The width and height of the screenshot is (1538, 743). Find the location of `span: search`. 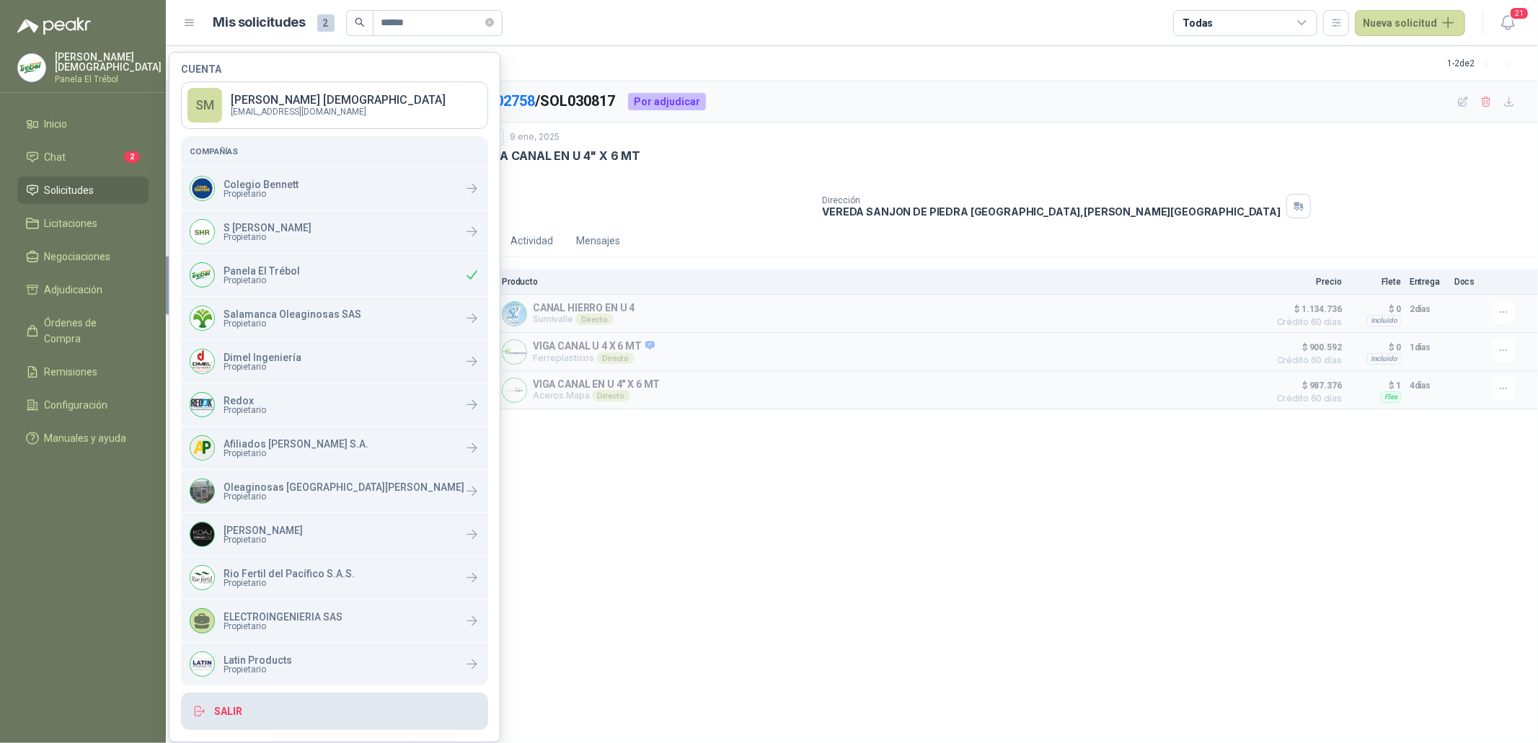

span: search is located at coordinates (360, 22).